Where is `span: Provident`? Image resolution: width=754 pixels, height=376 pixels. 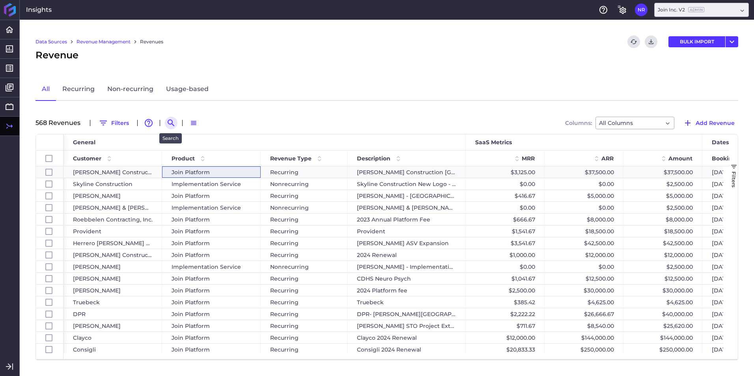
span: Provident is located at coordinates (87, 232).